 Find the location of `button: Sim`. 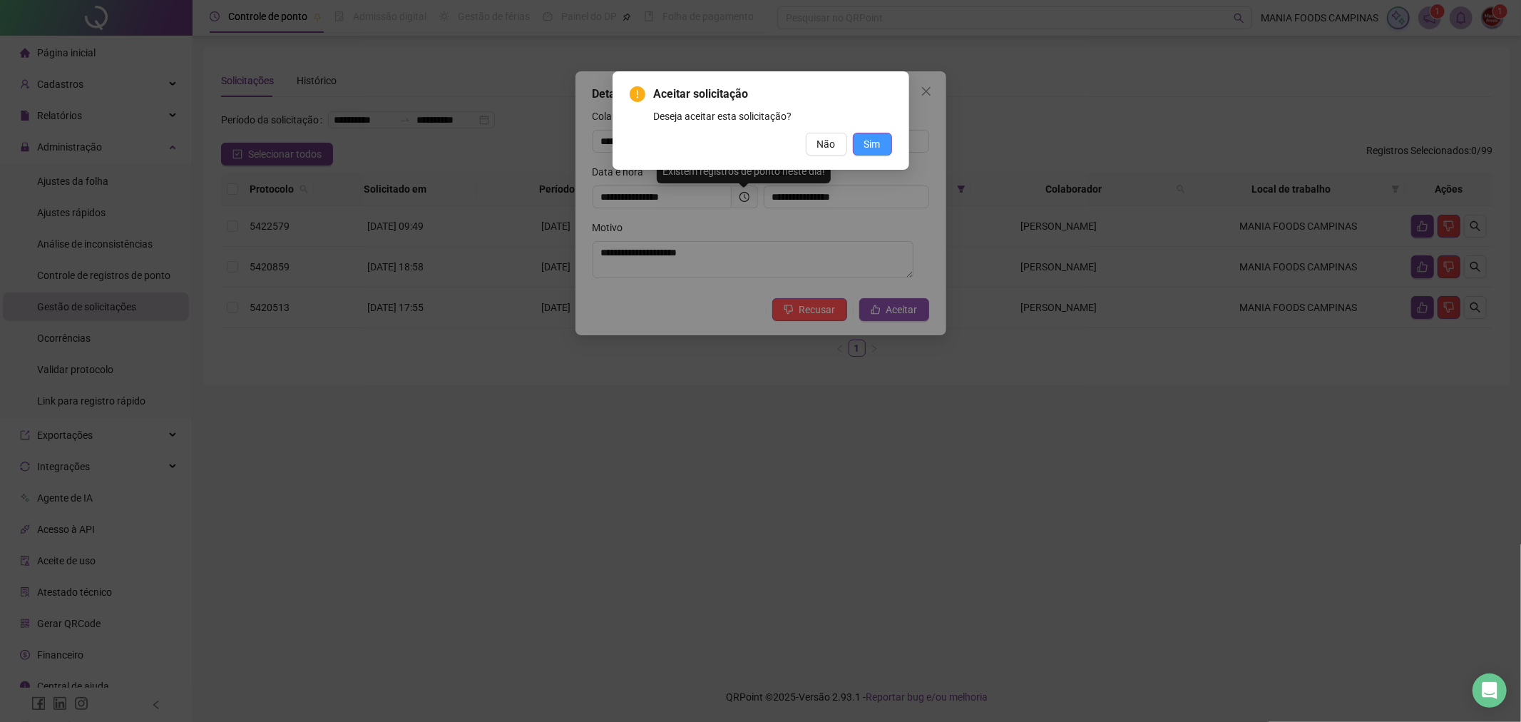

button: Sim is located at coordinates (872, 144).